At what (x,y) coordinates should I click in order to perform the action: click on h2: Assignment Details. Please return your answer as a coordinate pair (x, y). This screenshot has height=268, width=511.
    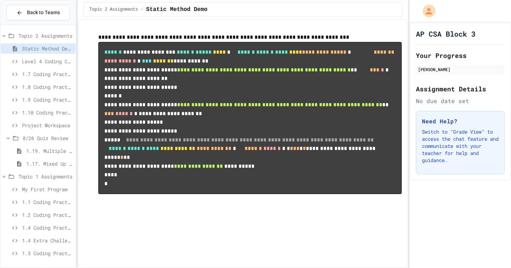
    Looking at the image, I should click on (461, 89).